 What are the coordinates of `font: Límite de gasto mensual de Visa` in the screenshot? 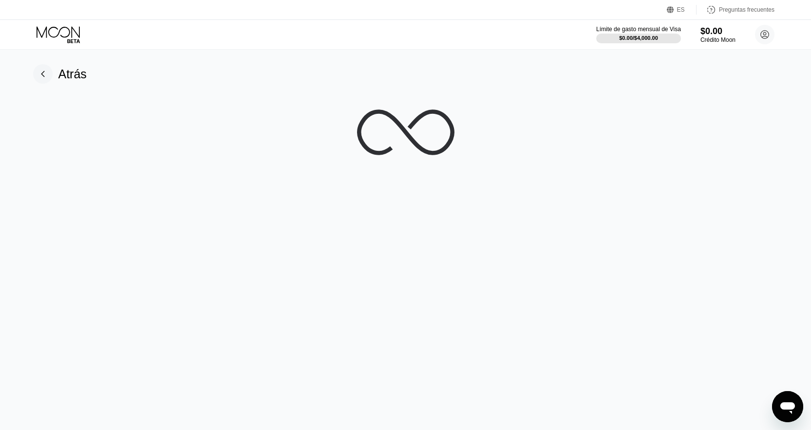 It's located at (638, 29).